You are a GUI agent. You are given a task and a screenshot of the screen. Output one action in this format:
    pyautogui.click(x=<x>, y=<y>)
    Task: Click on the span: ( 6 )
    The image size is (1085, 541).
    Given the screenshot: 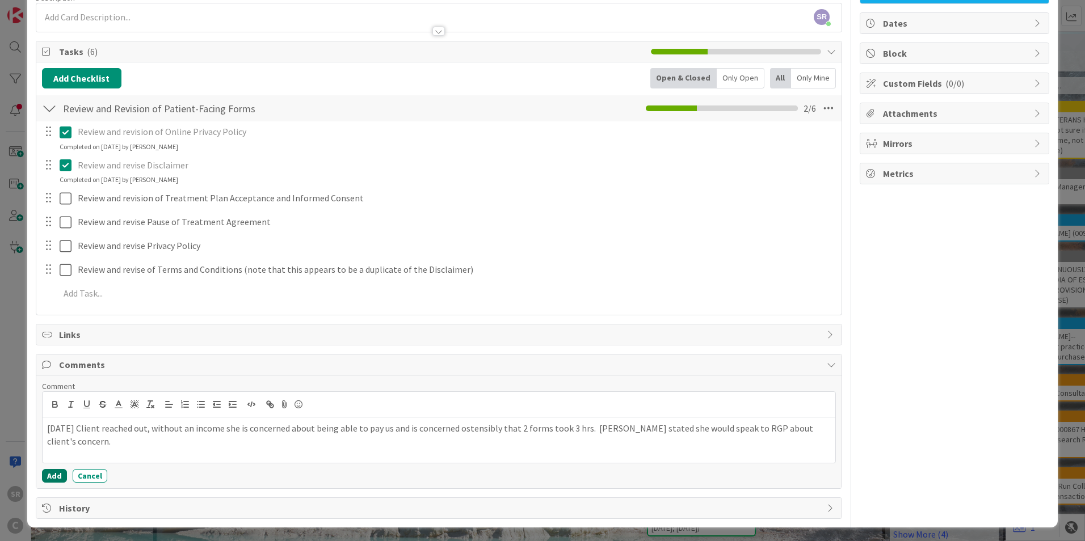 What is the action you would take?
    pyautogui.click(x=92, y=52)
    